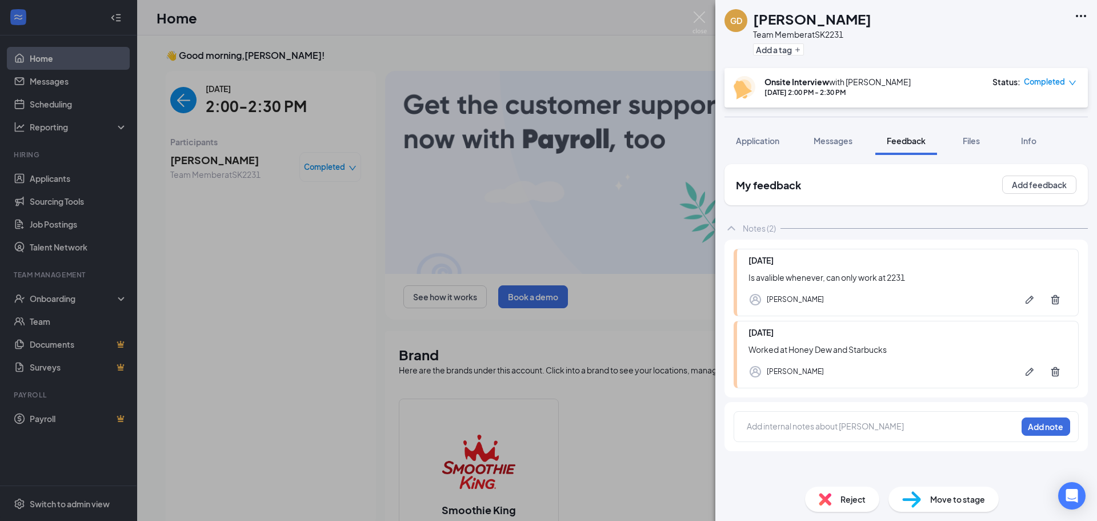 The image size is (1097, 521). Describe the element at coordinates (853, 499) in the screenshot. I see `span: Reject` at that location.